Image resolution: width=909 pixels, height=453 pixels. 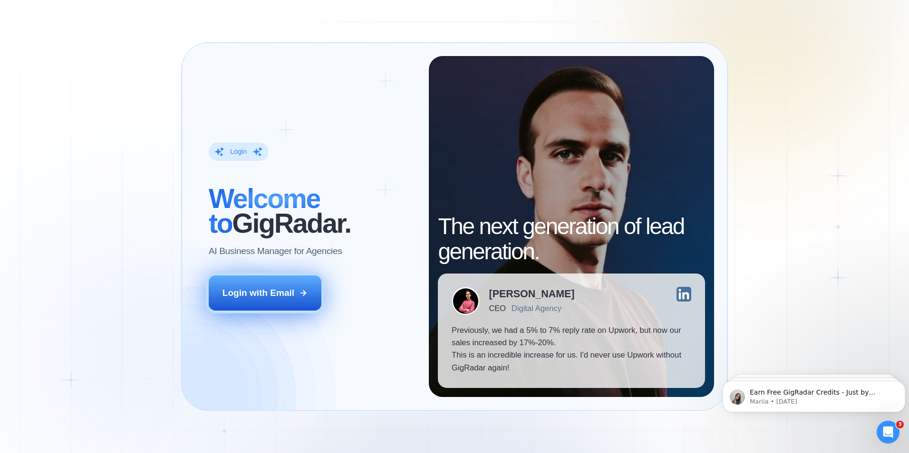 What do you see at coordinates (103, 41) in the screenshot?
I see `p: Message from Mariia, sent 5d ago` at bounding box center [103, 41].